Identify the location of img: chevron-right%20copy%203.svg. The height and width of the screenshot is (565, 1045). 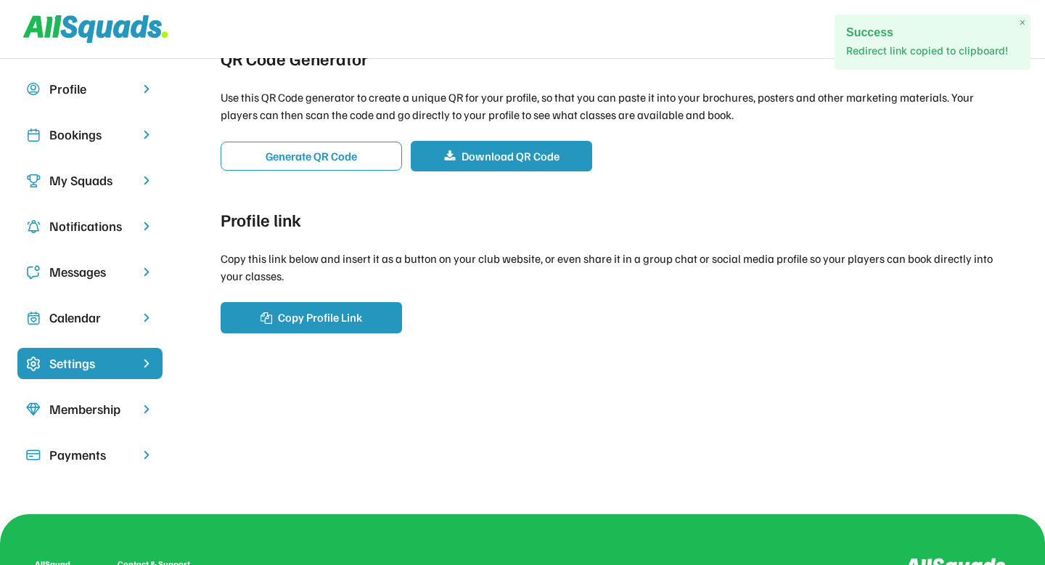
(147, 363).